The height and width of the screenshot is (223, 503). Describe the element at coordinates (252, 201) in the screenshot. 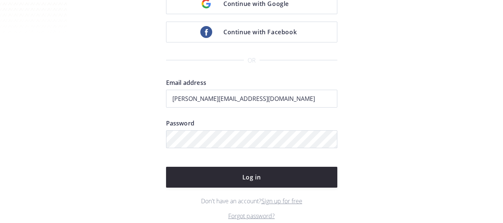

I see `p: Don't have an account?` at that location.